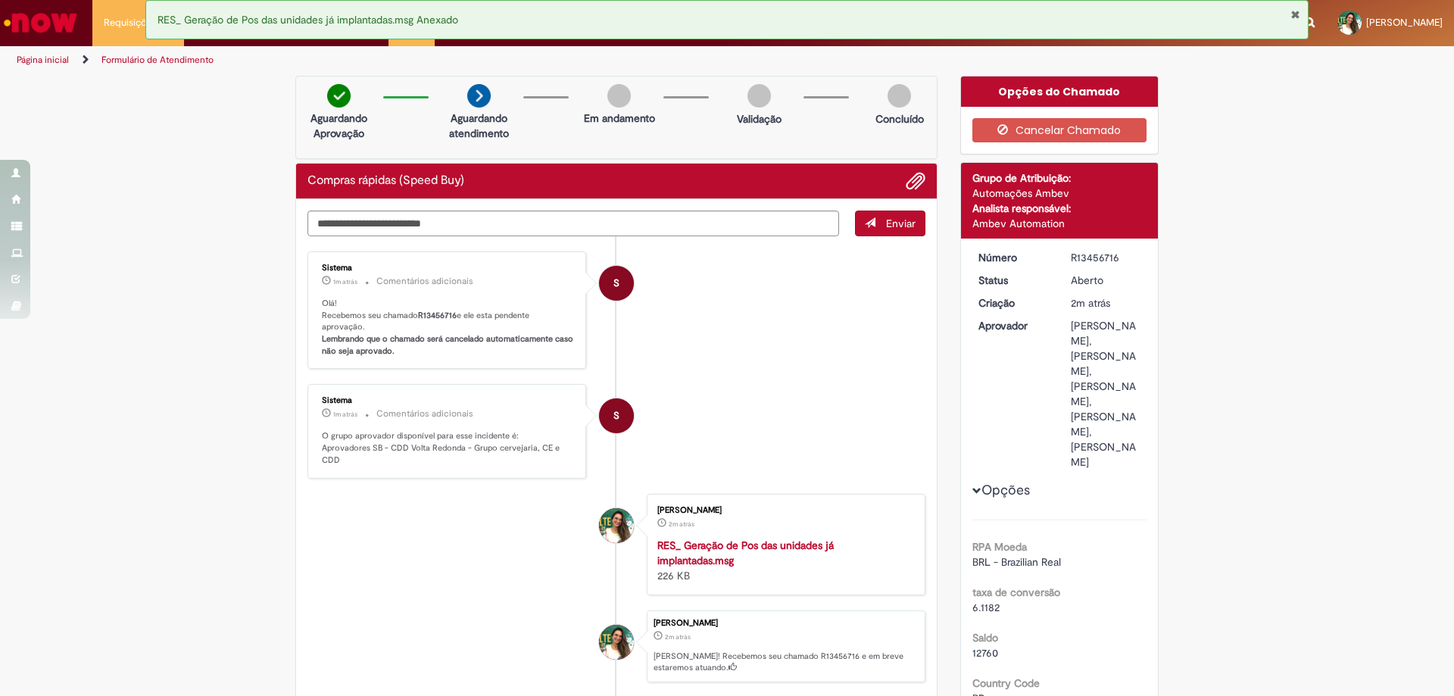 This screenshot has width=1454, height=696. What do you see at coordinates (900, 119) in the screenshot?
I see `p: Concluído` at bounding box center [900, 119].